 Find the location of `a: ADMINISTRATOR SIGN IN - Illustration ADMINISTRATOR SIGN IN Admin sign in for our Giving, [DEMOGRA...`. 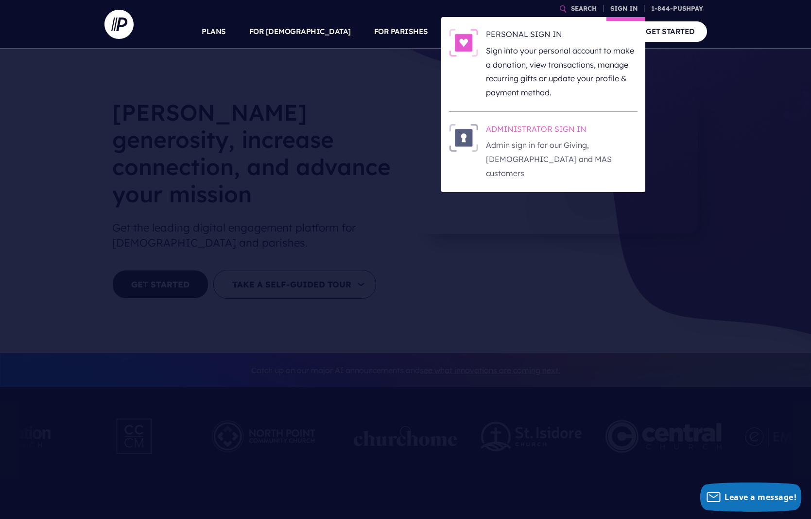

a: ADMINISTRATOR SIGN IN - Illustration ADMINISTRATOR SIGN IN Admin sign in for our Giving, [DEMOGRA... is located at coordinates (543, 152).